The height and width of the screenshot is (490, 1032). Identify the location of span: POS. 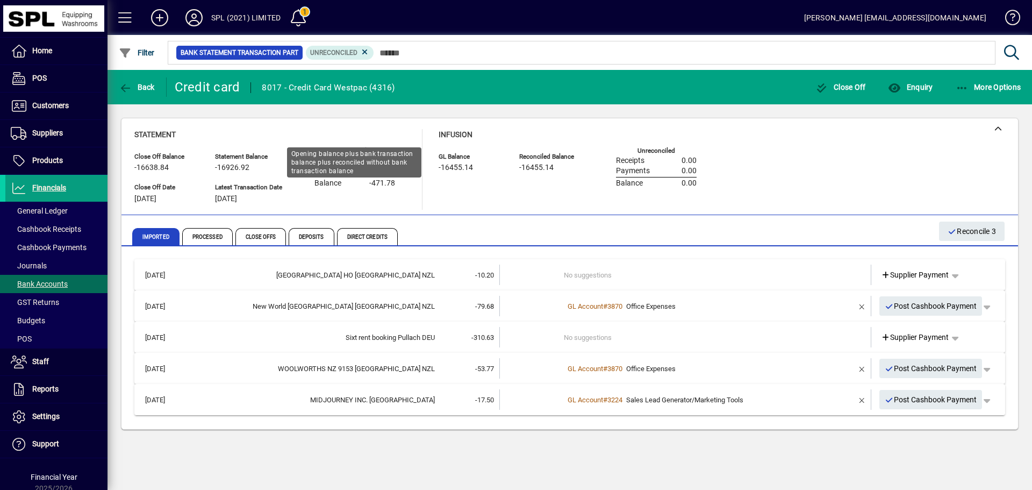
(21, 339).